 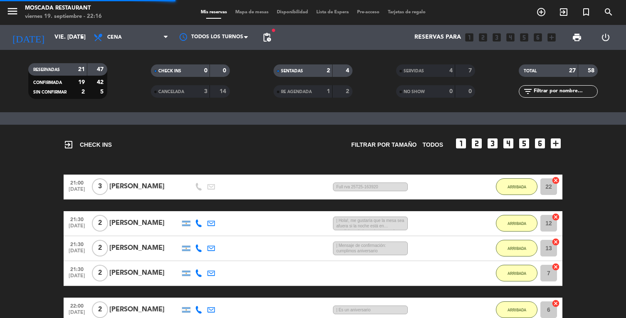 What do you see at coordinates (433, 145) in the screenshot?
I see `span: TODOS` at bounding box center [433, 145].